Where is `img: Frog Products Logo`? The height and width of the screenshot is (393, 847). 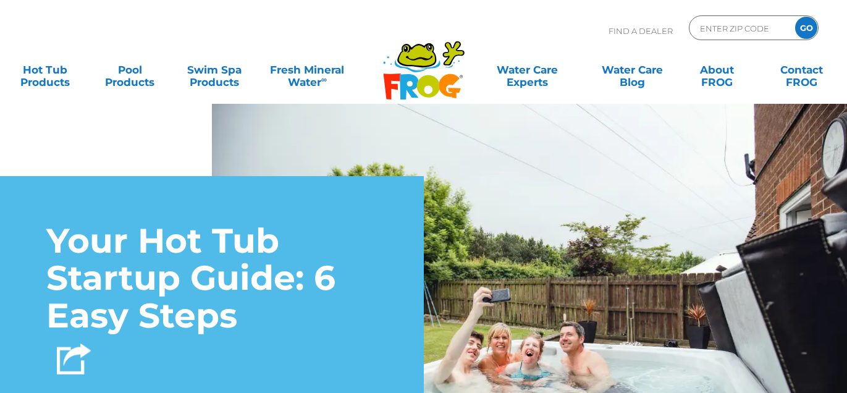
img: Frog Products Logo is located at coordinates (424, 62).